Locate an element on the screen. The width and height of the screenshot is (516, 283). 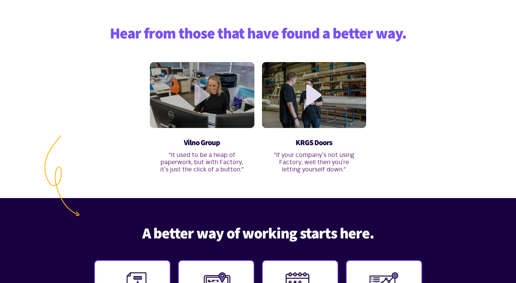
h2: A better way of working starts here. is located at coordinates (258, 234).